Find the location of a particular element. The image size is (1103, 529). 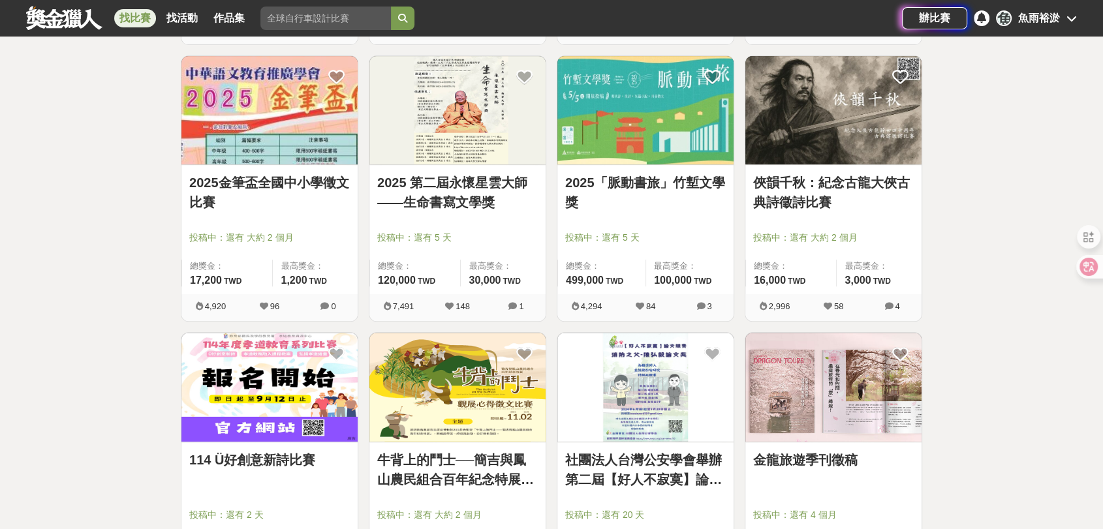

span: 1,200 is located at coordinates (294, 280).